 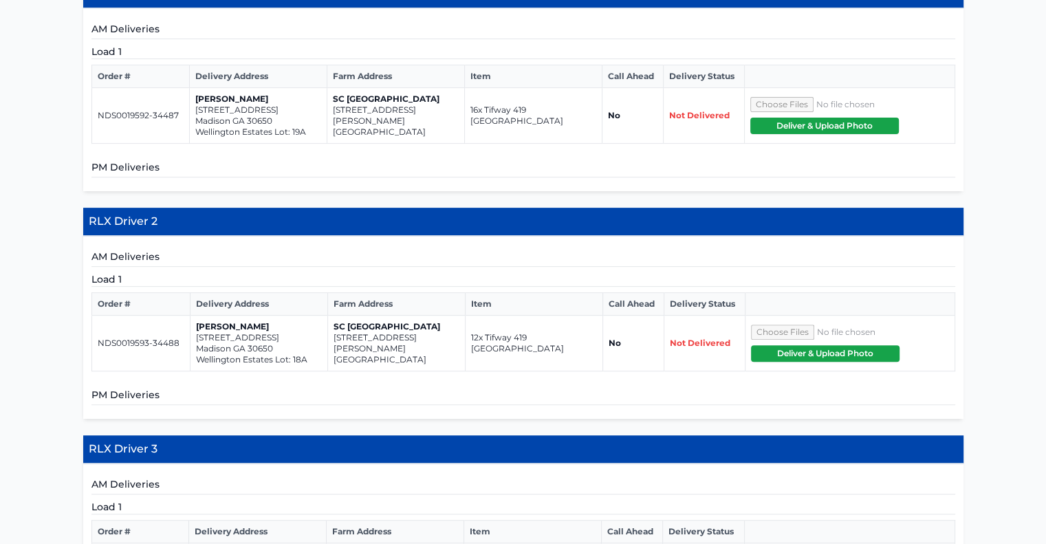 I want to click on p: NDS0019592-34487, so click(x=141, y=116).